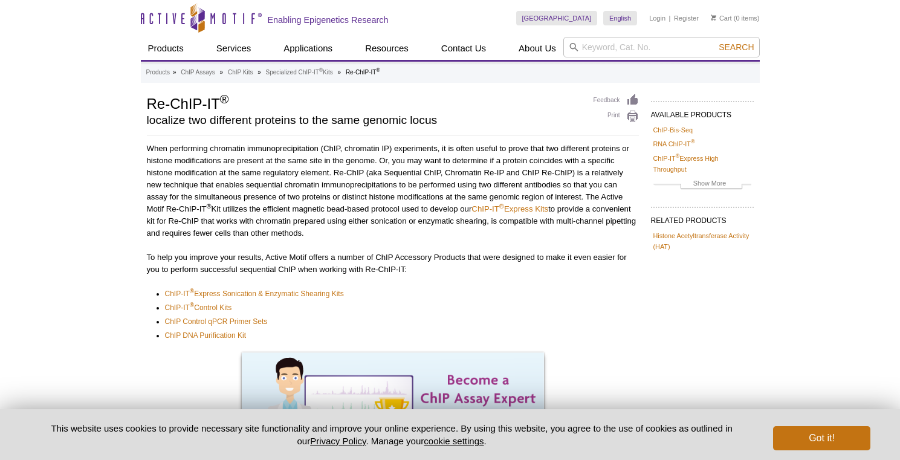  I want to click on a: Services, so click(234, 48).